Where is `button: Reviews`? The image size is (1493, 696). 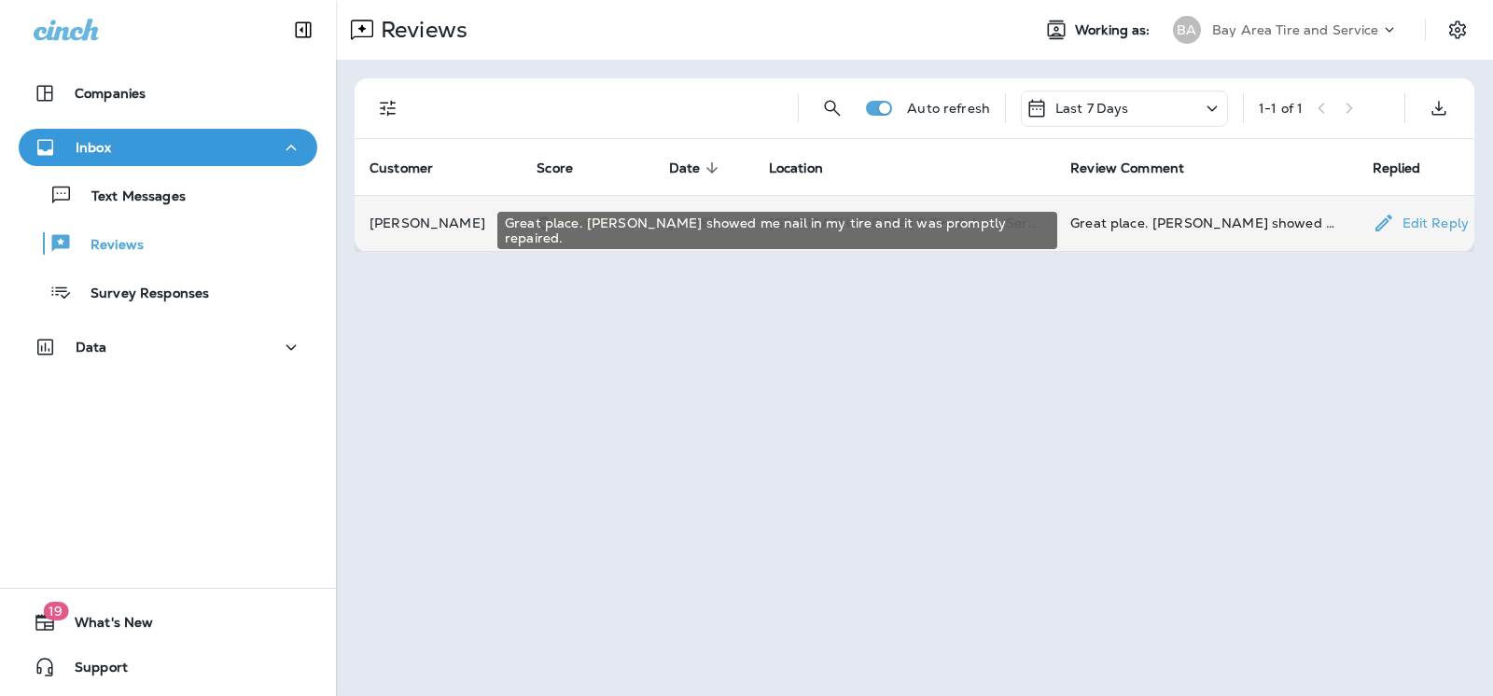
button: Reviews is located at coordinates (168, 244).